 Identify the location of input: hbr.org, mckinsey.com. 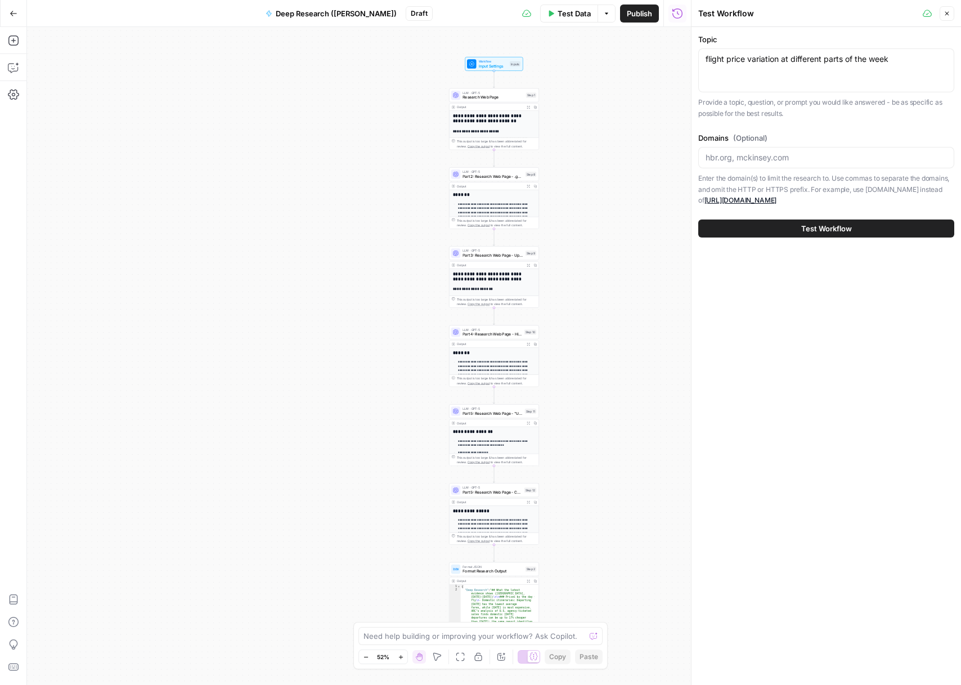
(826, 158).